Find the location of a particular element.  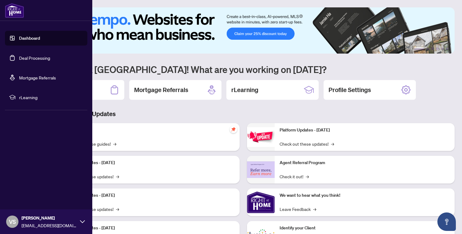

a: Deal Processing is located at coordinates (34, 58).